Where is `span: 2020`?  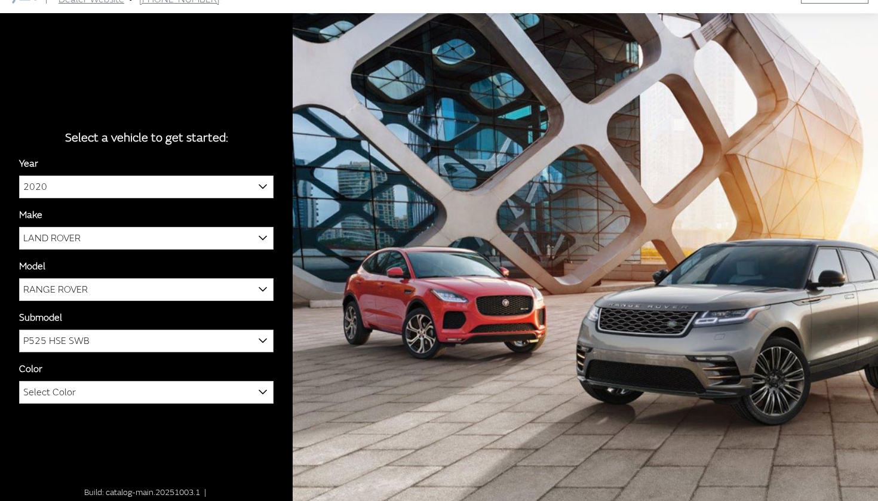 span: 2020 is located at coordinates (146, 187).